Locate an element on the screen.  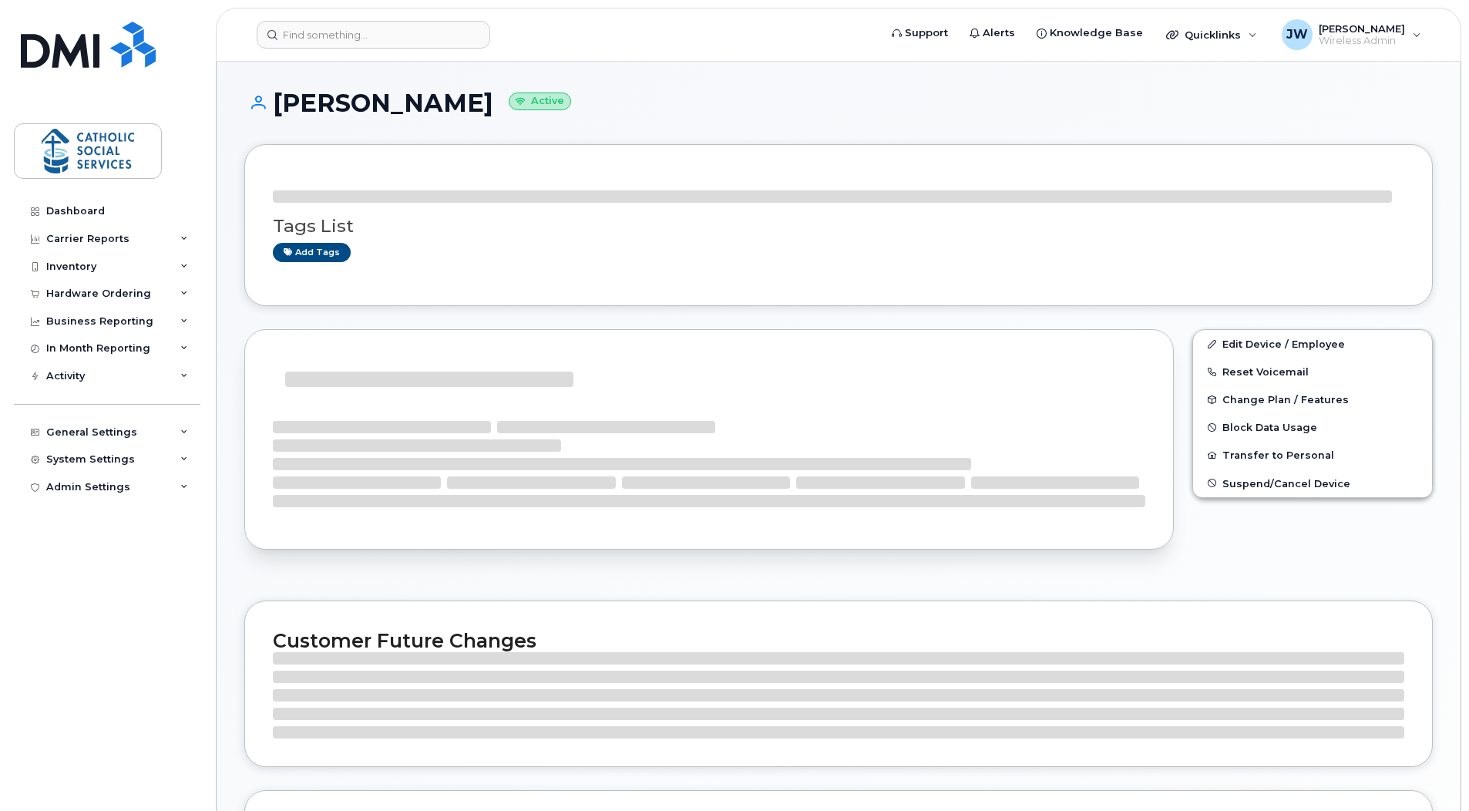
small: Active is located at coordinates (539, 101).